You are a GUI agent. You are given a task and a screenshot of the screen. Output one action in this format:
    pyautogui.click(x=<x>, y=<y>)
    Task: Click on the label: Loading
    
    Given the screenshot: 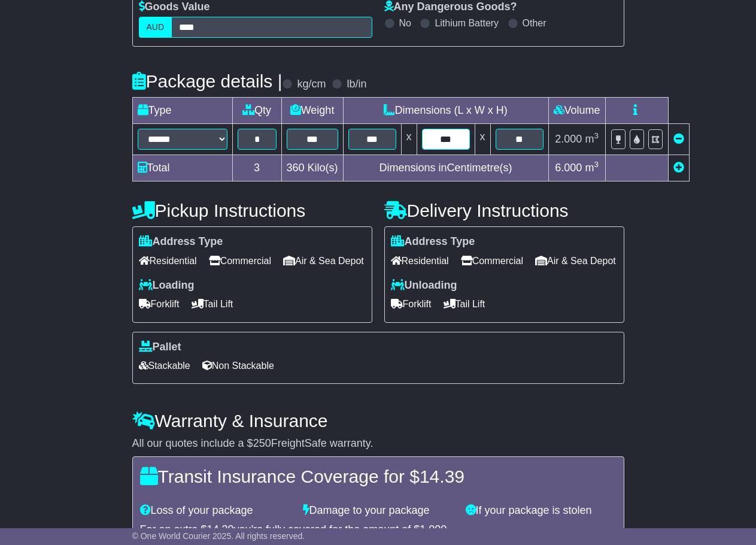 What is the action you would take?
    pyautogui.click(x=166, y=286)
    